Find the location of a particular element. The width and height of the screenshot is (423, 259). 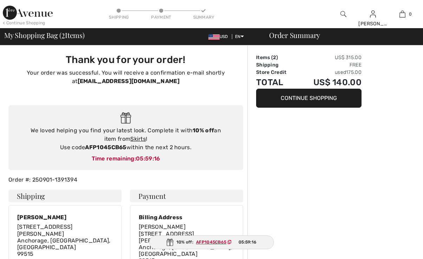

div: < Continue Shopping is located at coordinates (24, 23).